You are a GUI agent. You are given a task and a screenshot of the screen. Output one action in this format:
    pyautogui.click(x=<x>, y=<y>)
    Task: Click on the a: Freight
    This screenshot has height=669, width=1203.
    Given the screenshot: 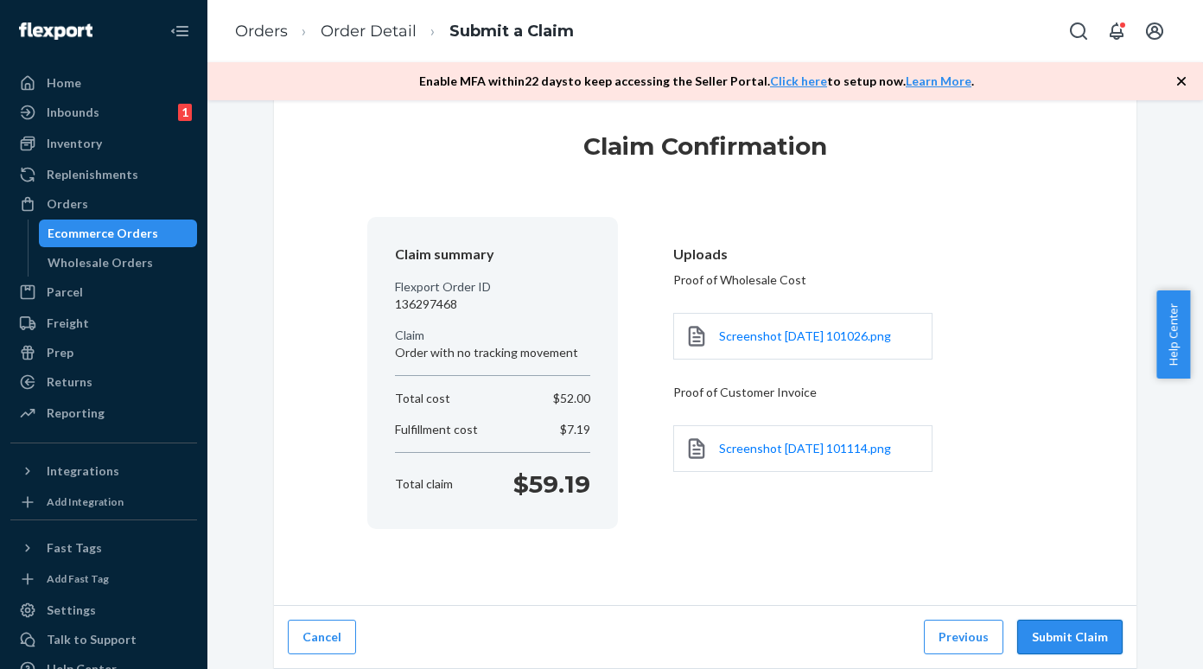 What is the action you would take?
    pyautogui.click(x=104, y=323)
    